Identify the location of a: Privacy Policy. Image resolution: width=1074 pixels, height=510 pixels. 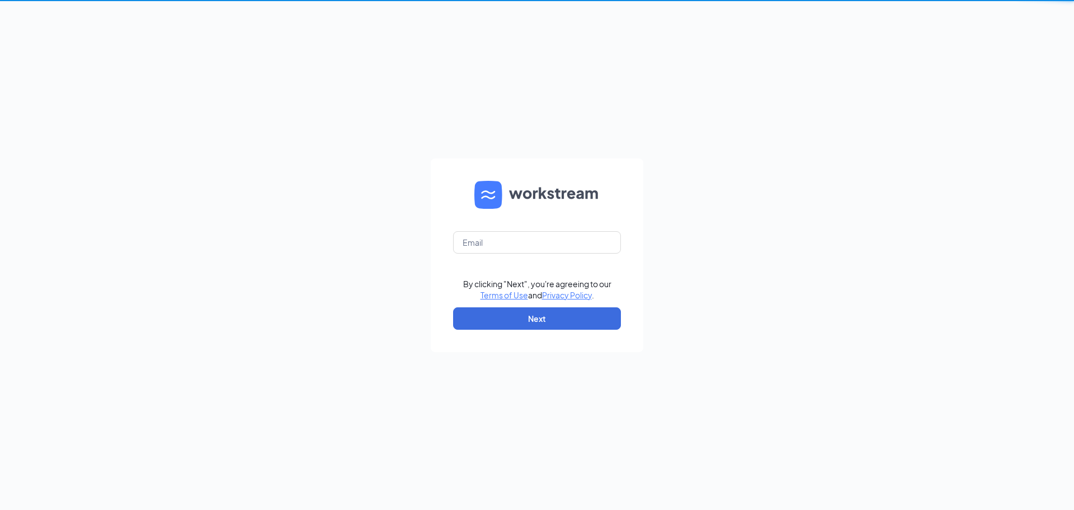
(567, 295).